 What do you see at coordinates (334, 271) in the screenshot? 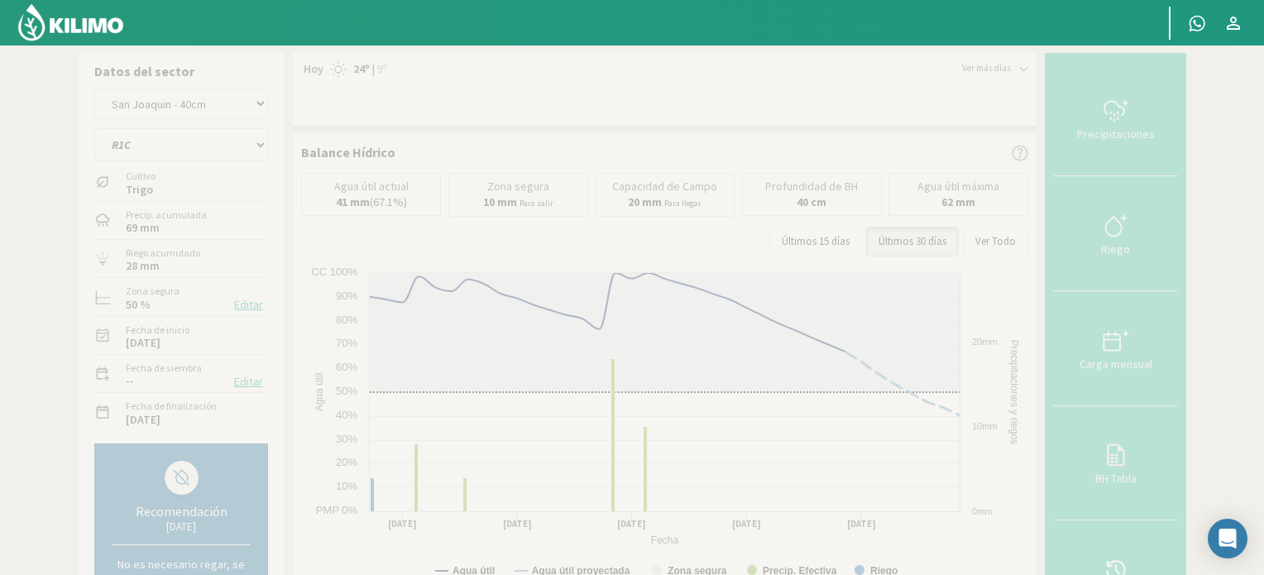
I see `text: CC 100%` at bounding box center [334, 271].